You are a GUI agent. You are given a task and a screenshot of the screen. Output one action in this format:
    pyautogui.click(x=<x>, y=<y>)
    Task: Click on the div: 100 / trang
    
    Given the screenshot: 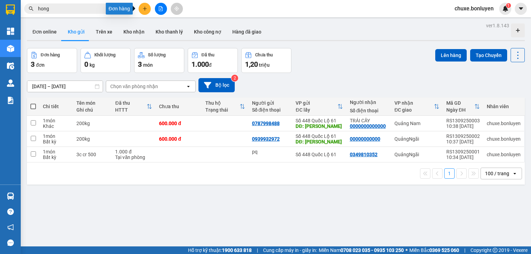 What is the action you would take?
    pyautogui.click(x=497, y=173)
    